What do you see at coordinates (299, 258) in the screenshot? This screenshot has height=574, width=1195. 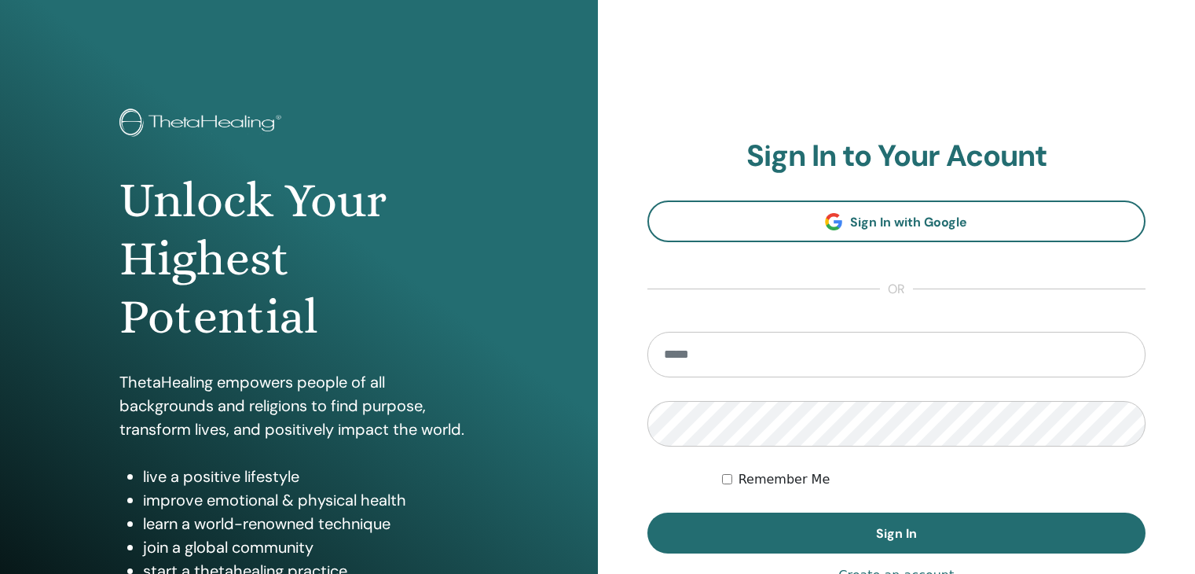 I see `h1: Unlock Your Highest Potential` at bounding box center [299, 258].